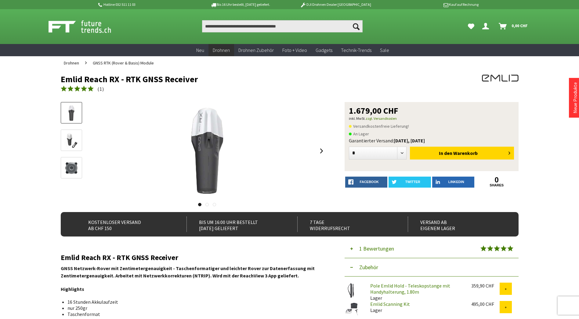 This screenshot has width=579, height=319. What do you see at coordinates (462, 153) in the screenshot?
I see `button: In den Warenkorb` at bounding box center [462, 153].